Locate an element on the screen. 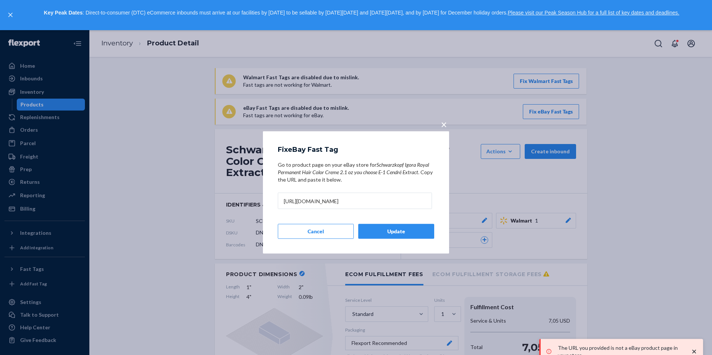  button: Cancel is located at coordinates (316, 232).